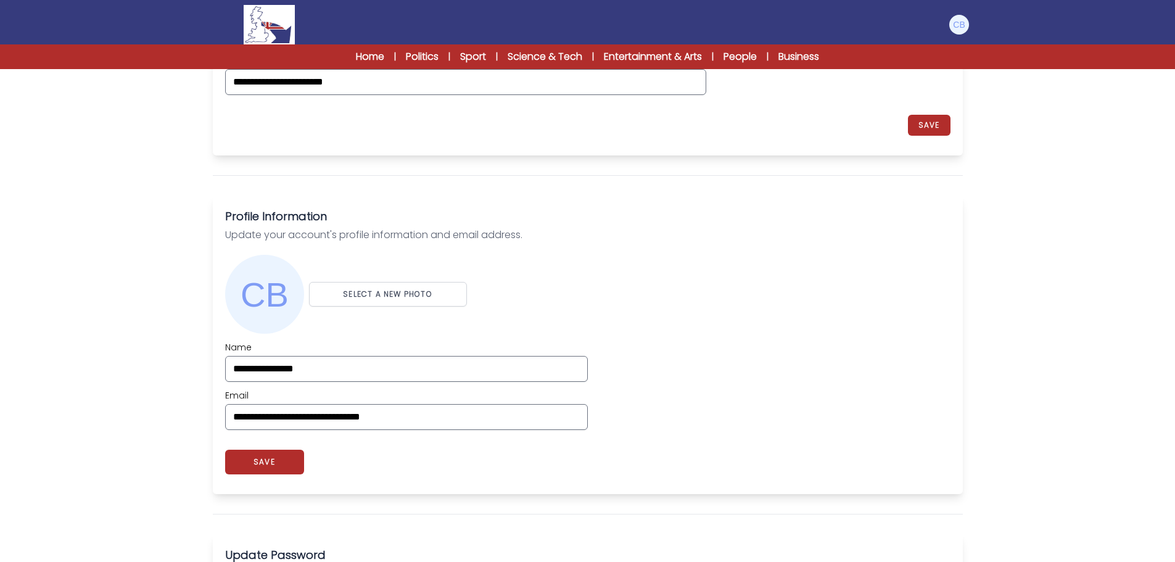  What do you see at coordinates (799, 57) in the screenshot?
I see `a: Business` at bounding box center [799, 57].